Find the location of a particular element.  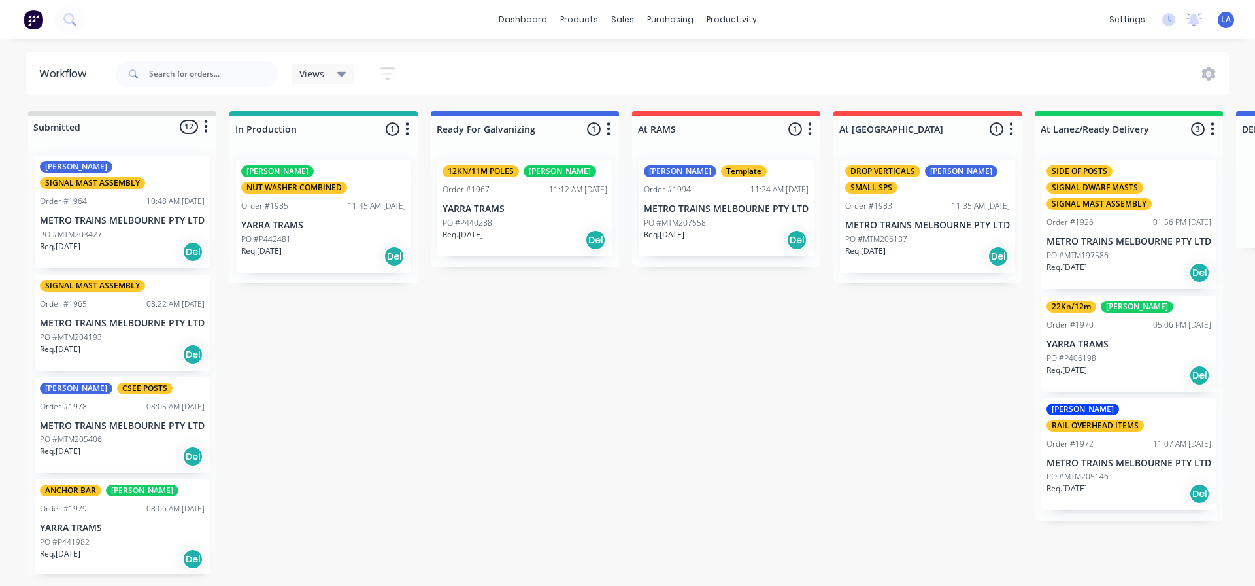

div: Order #1972 is located at coordinates (1070, 444).